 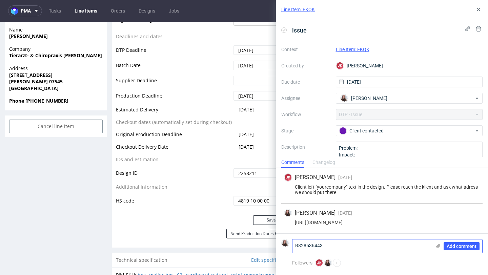 What do you see at coordinates (362, 247) in the screenshot?
I see `textarea: R828536443` at bounding box center [362, 247].